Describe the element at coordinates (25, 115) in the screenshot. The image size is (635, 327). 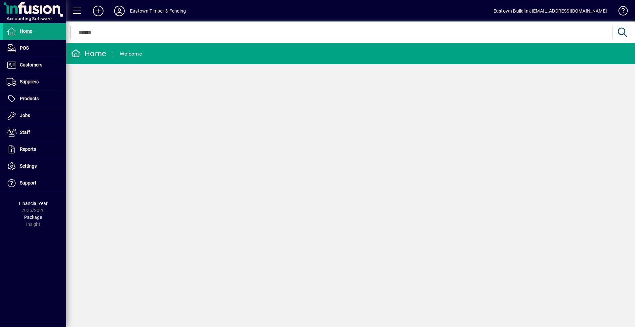
I see `span: Jobs` at that location.